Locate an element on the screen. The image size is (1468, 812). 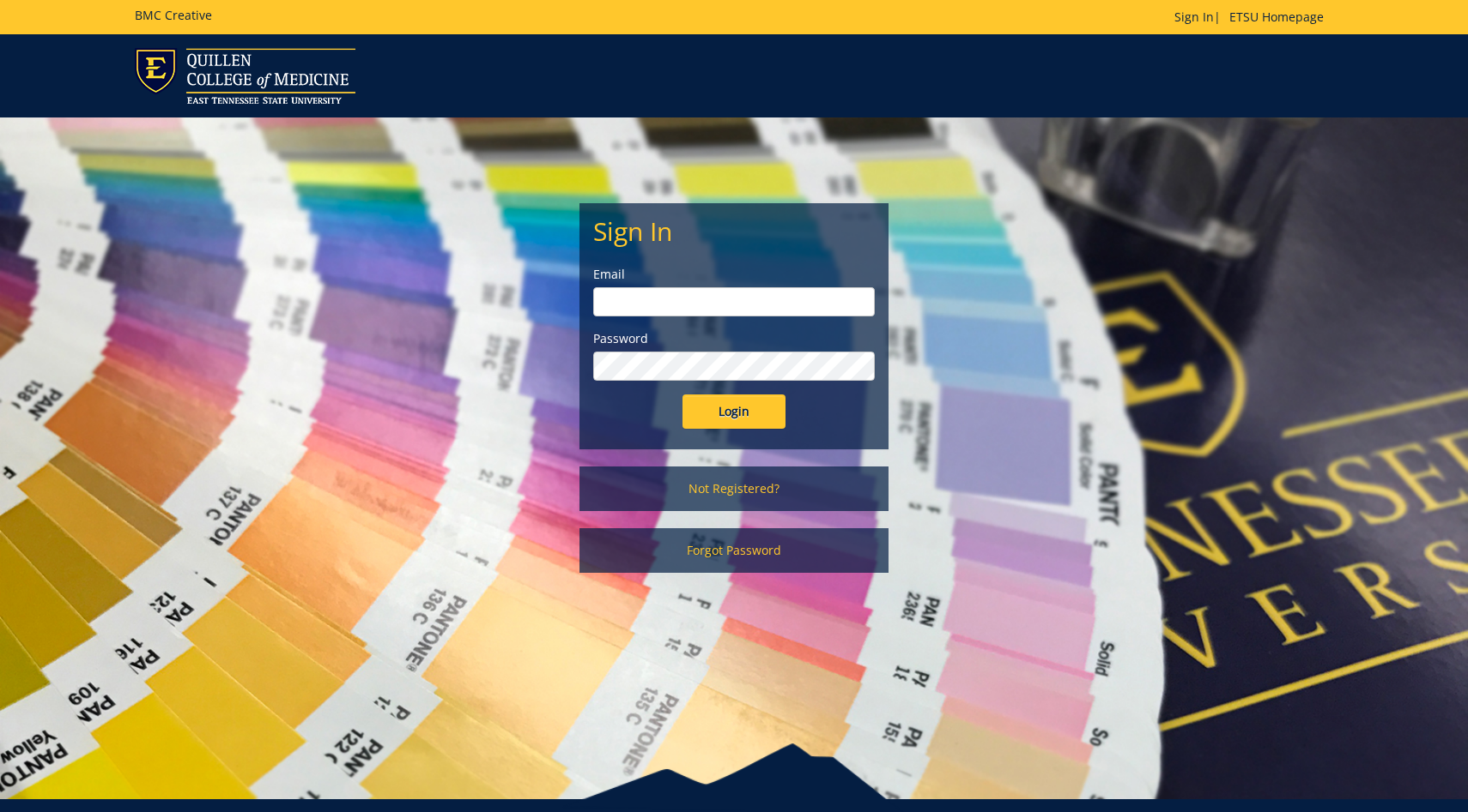
img: ETSU logo is located at coordinates (245, 75).